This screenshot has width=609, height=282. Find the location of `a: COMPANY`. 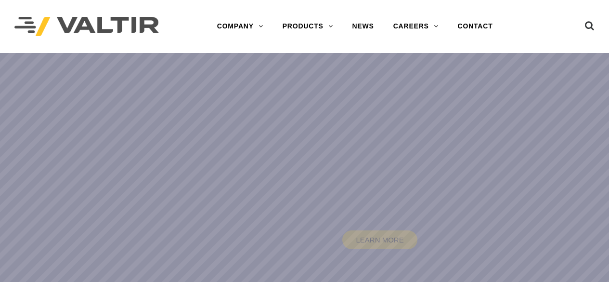

a: COMPANY is located at coordinates (240, 26).